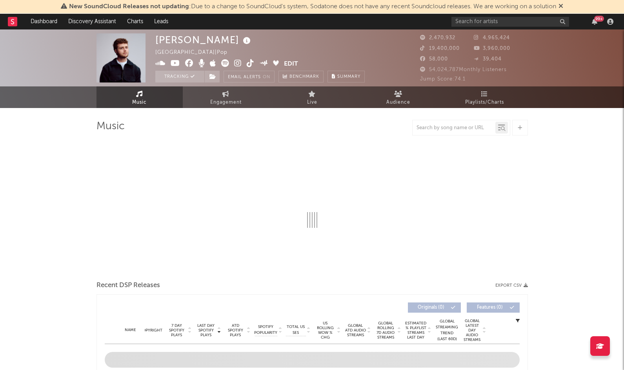  I want to click on span: 54,024,787 Monthly Listeners, so click(463, 69).